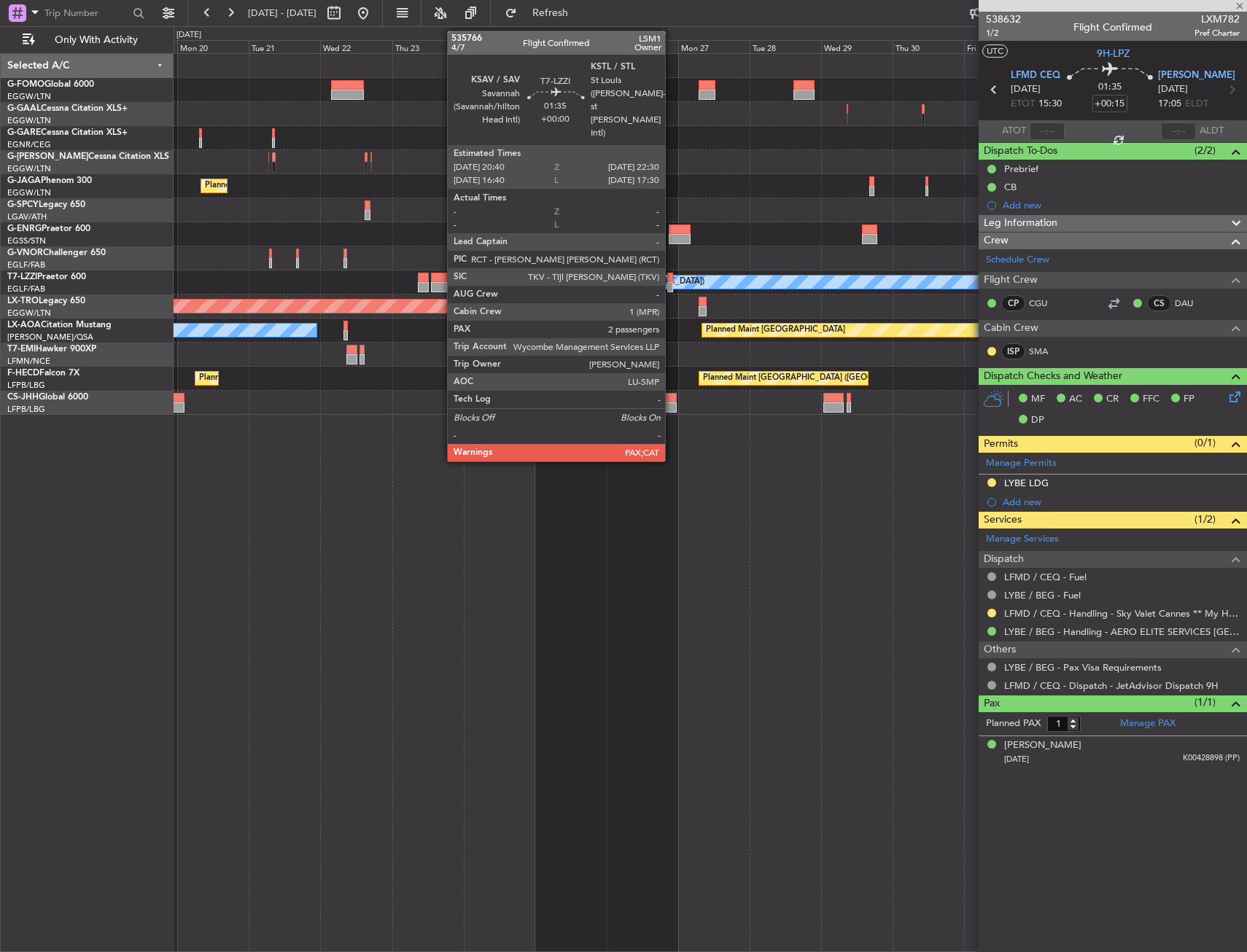  I want to click on div: Flight Confirmed, so click(1113, 27).